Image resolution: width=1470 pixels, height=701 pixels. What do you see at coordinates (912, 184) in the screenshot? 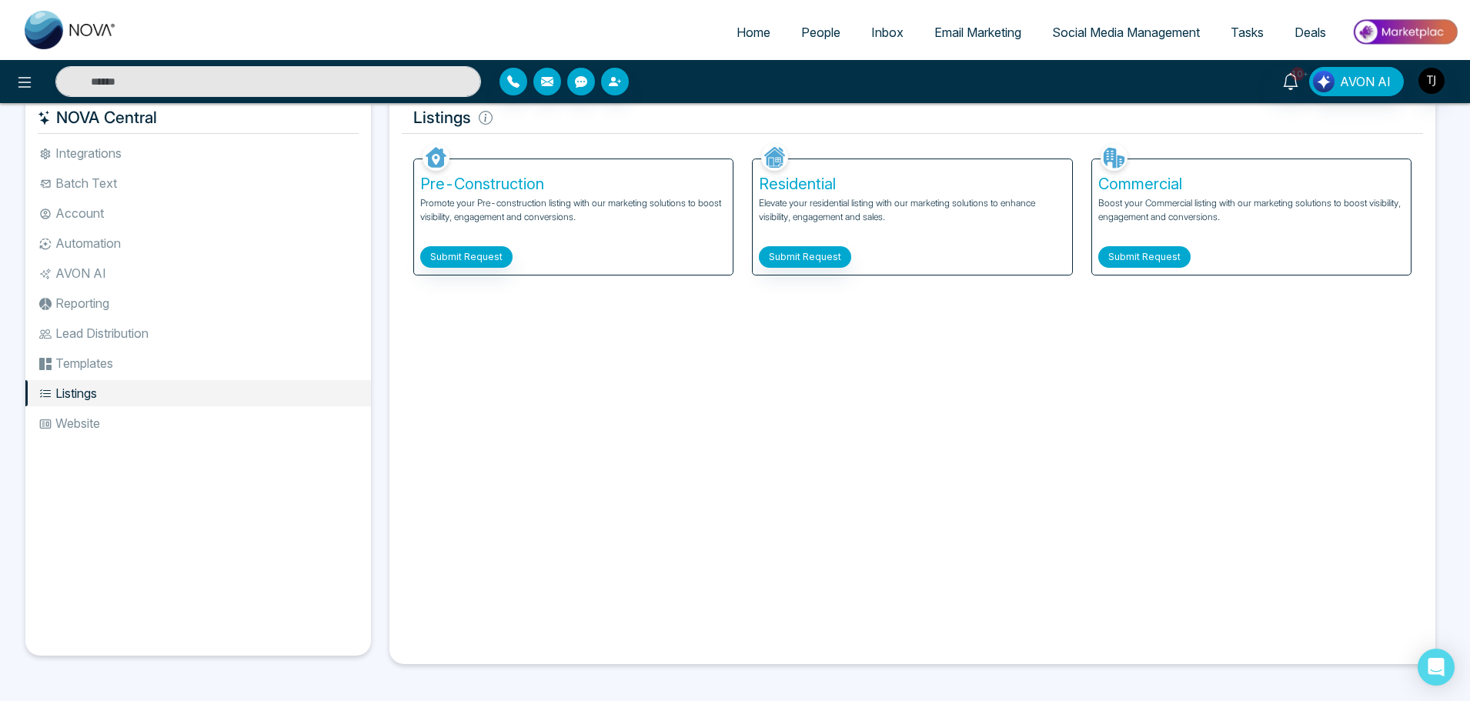
I see `h5: Residential` at bounding box center [912, 184].